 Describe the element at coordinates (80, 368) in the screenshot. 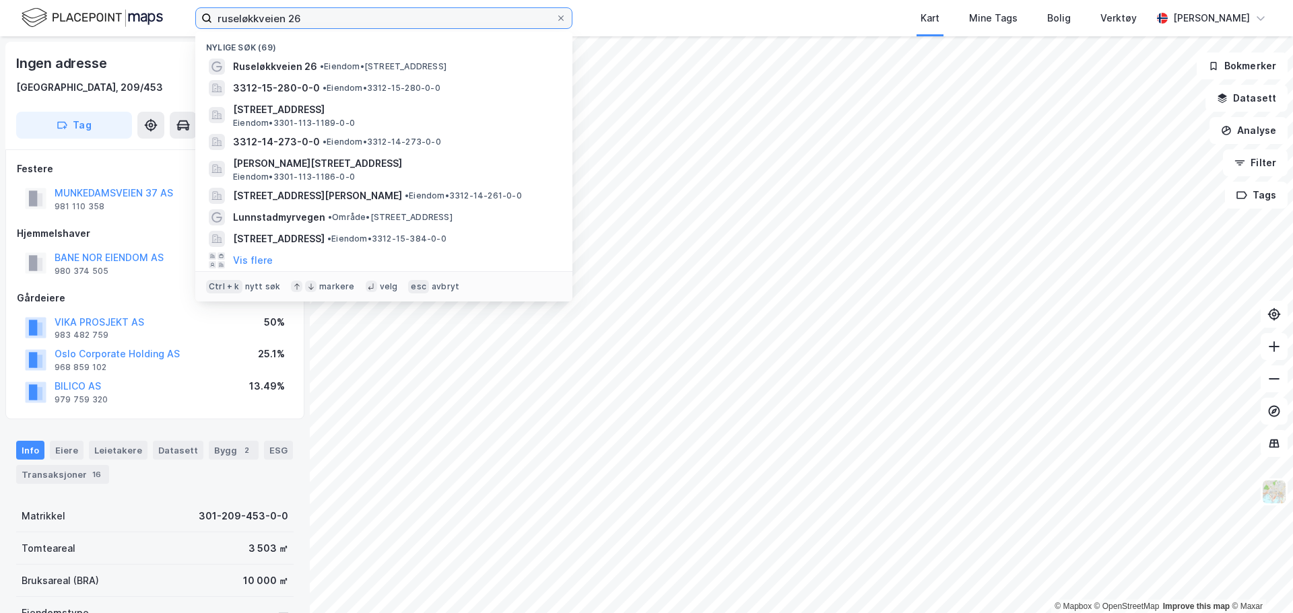

I see `div: 968 859 102` at that location.